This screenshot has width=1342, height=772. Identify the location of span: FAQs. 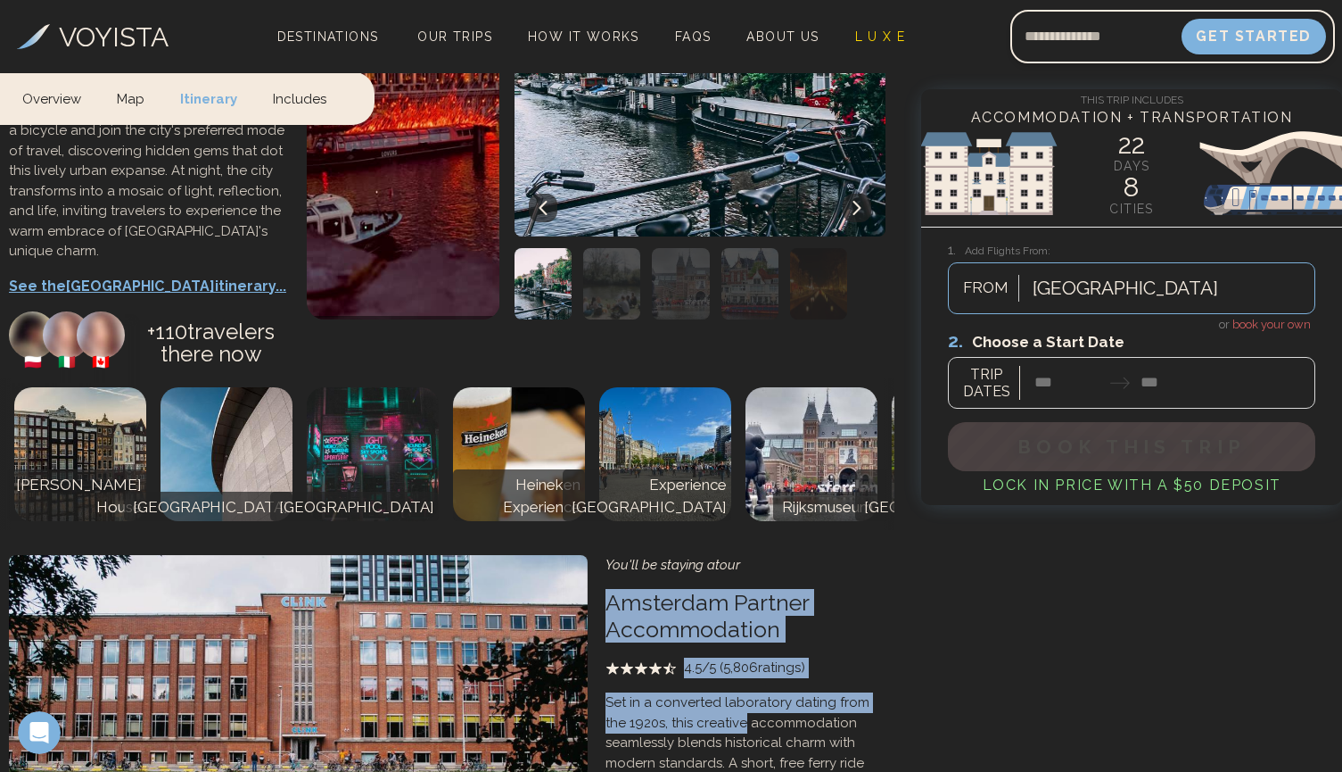
(693, 37).